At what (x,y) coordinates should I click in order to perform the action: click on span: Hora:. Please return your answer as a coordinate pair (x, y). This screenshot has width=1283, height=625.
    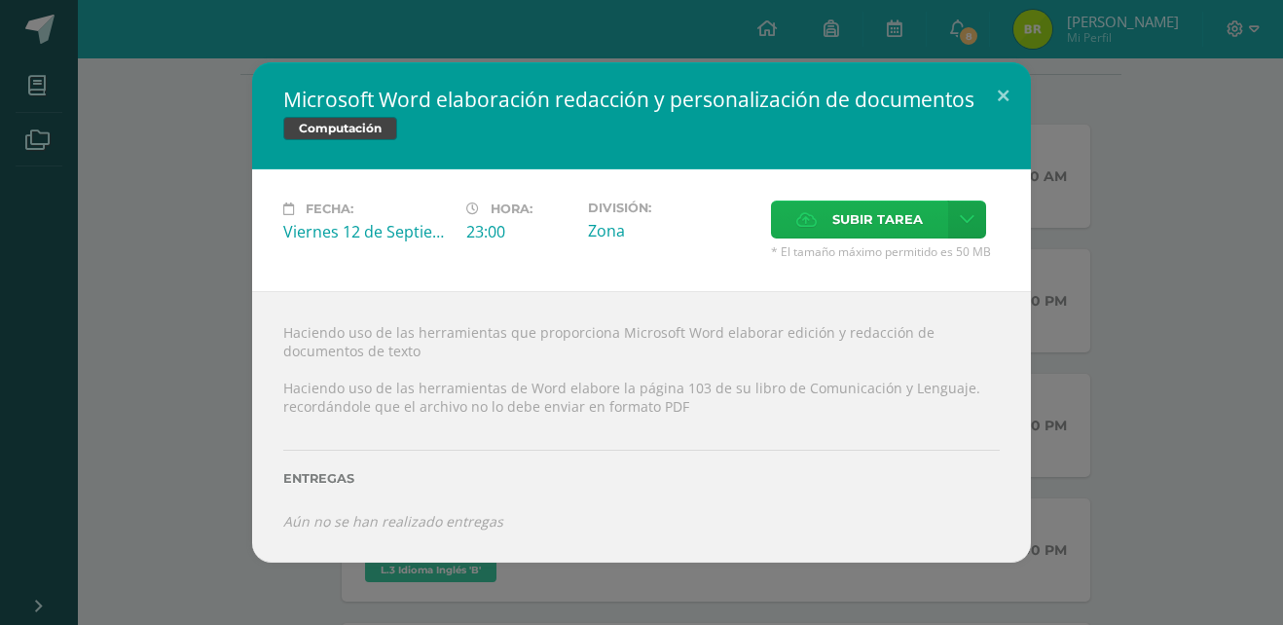
    Looking at the image, I should click on (511, 208).